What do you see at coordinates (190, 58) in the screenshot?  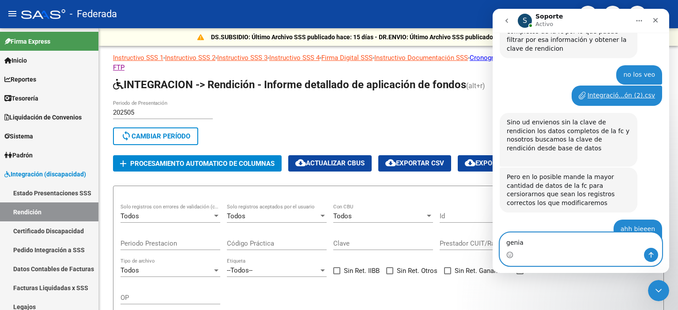 I see `a: Instructivo SSS 2` at bounding box center [190, 58].